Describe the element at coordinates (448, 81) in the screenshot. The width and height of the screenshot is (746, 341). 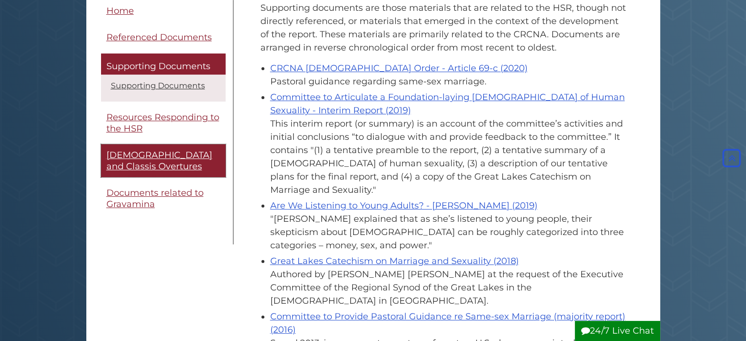
I see `div: Pastoral guidance regarding same-sex marriage.` at that location.